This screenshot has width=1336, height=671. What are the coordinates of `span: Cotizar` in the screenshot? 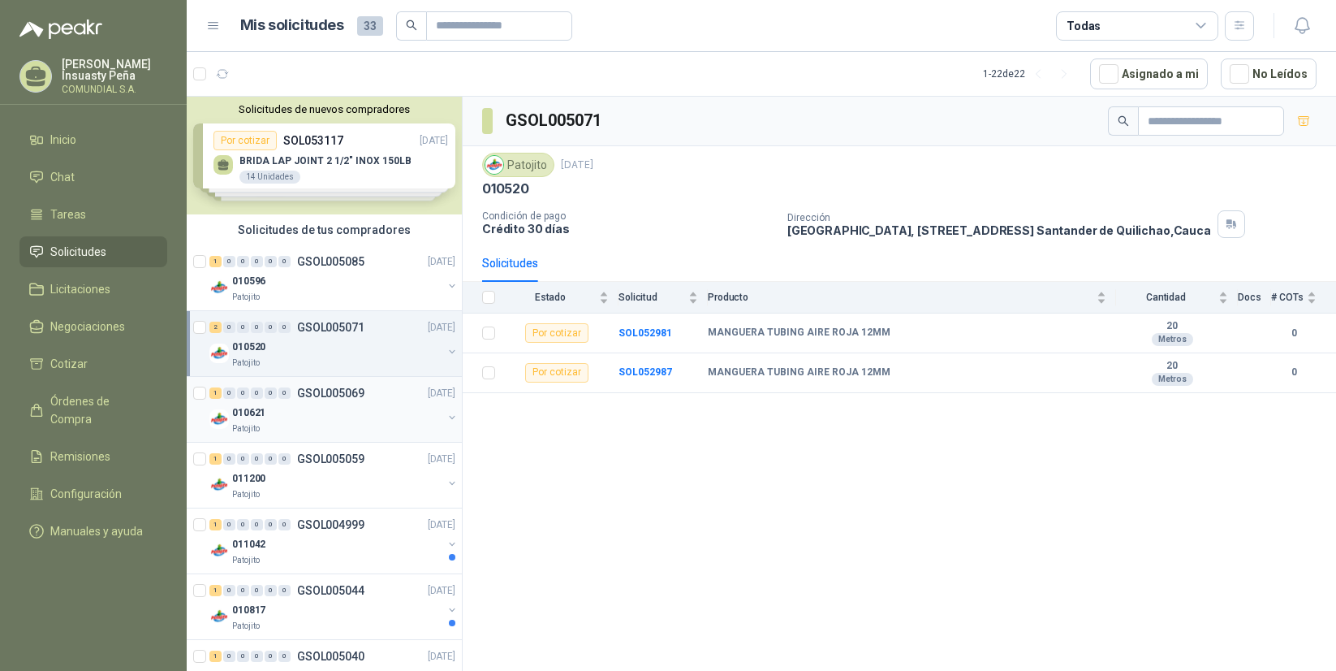 It's located at (69, 364).